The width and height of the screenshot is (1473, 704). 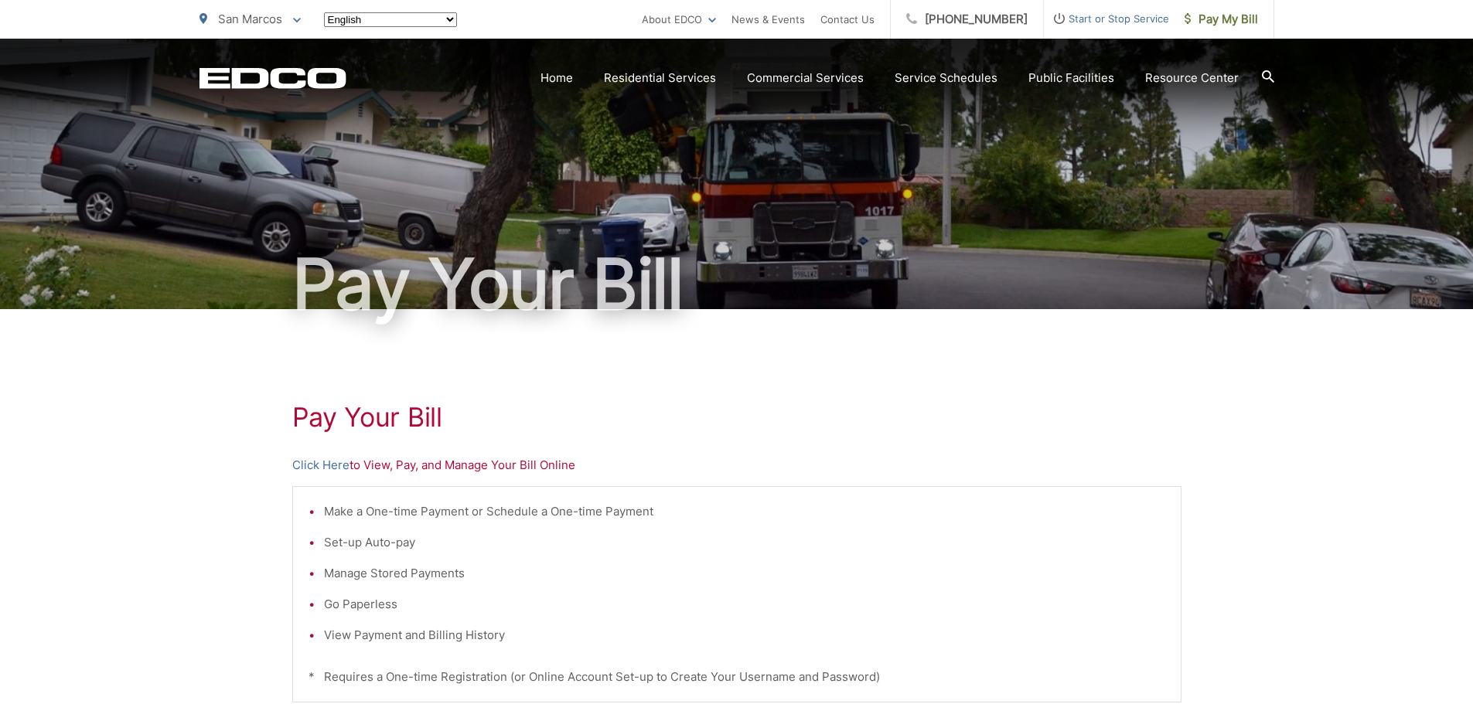 What do you see at coordinates (273, 78) in the screenshot?
I see `a: EDCD logo. Return to the homepage.` at bounding box center [273, 78].